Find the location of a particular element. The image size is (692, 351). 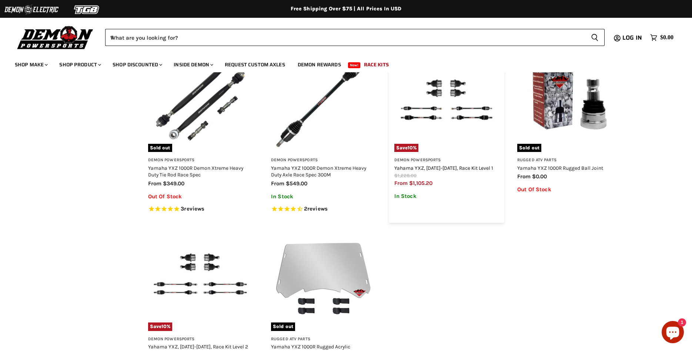

img: Demon Powersports is located at coordinates (55, 37).